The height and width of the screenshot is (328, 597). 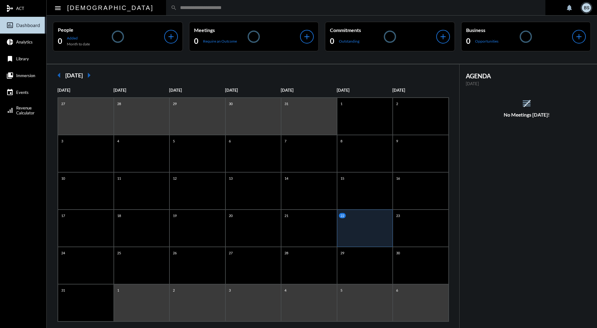 What do you see at coordinates (119, 178) in the screenshot?
I see `p: 11` at bounding box center [119, 178].